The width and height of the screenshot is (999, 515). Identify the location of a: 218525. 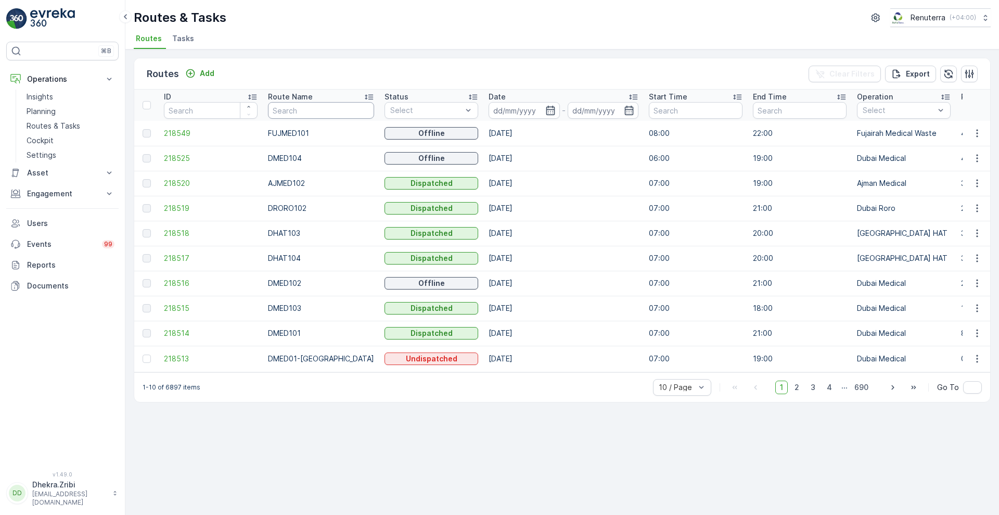
(211, 158).